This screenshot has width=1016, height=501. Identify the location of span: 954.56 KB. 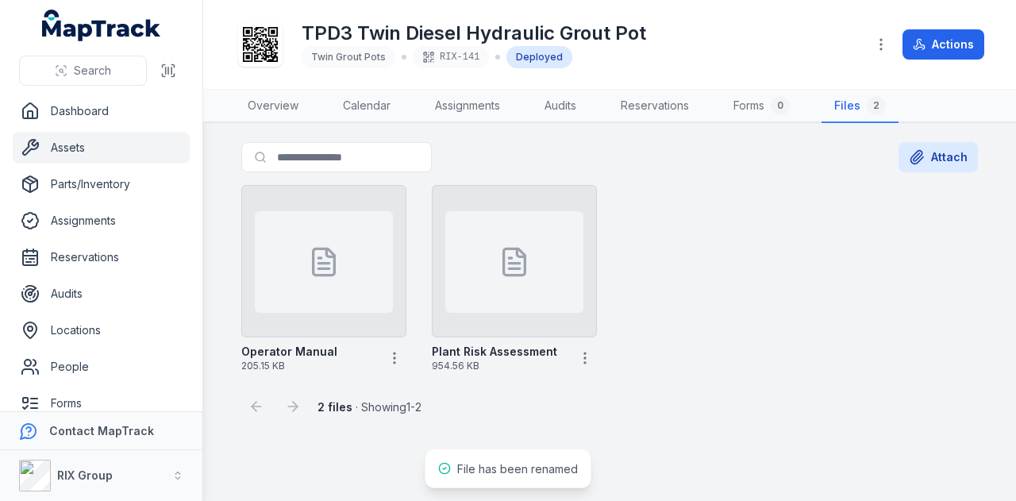
(499, 366).